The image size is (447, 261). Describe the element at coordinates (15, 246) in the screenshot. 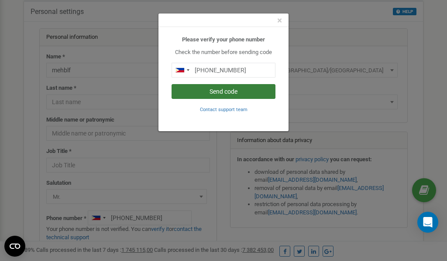

I see `button: Open CMP widget` at that location.